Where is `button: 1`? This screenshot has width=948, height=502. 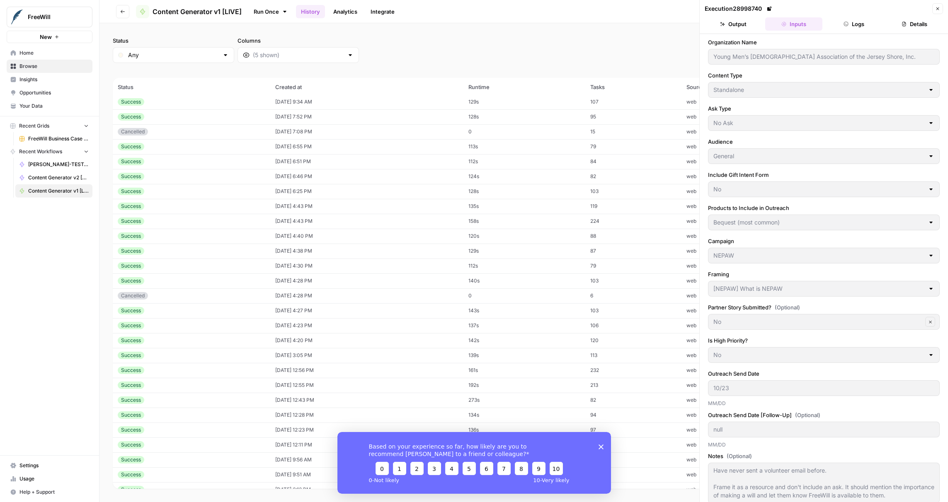 button: 1 is located at coordinates (62, 36).